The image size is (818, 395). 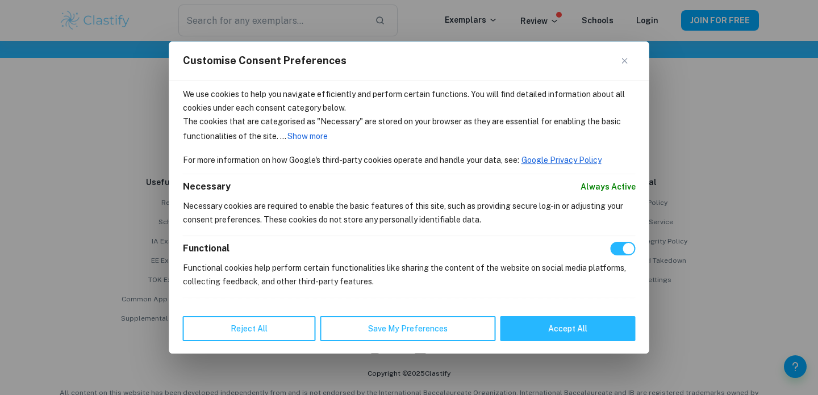 I want to click on input: Disable Functional, so click(x=623, y=249).